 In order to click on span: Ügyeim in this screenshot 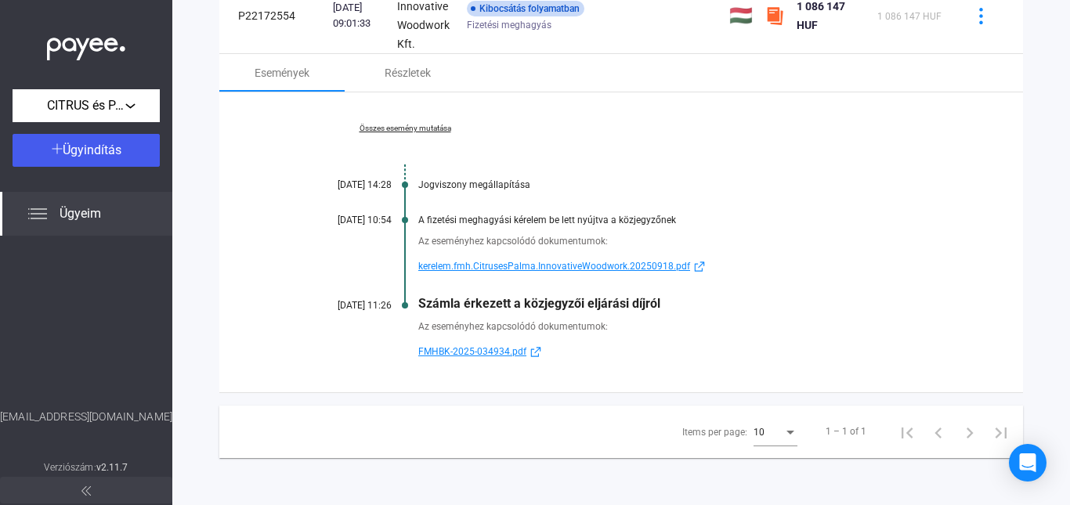, I will do `click(80, 214)`.